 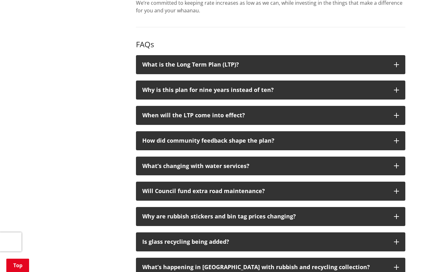 I want to click on div: Is glass recycling being added?, so click(x=265, y=241).